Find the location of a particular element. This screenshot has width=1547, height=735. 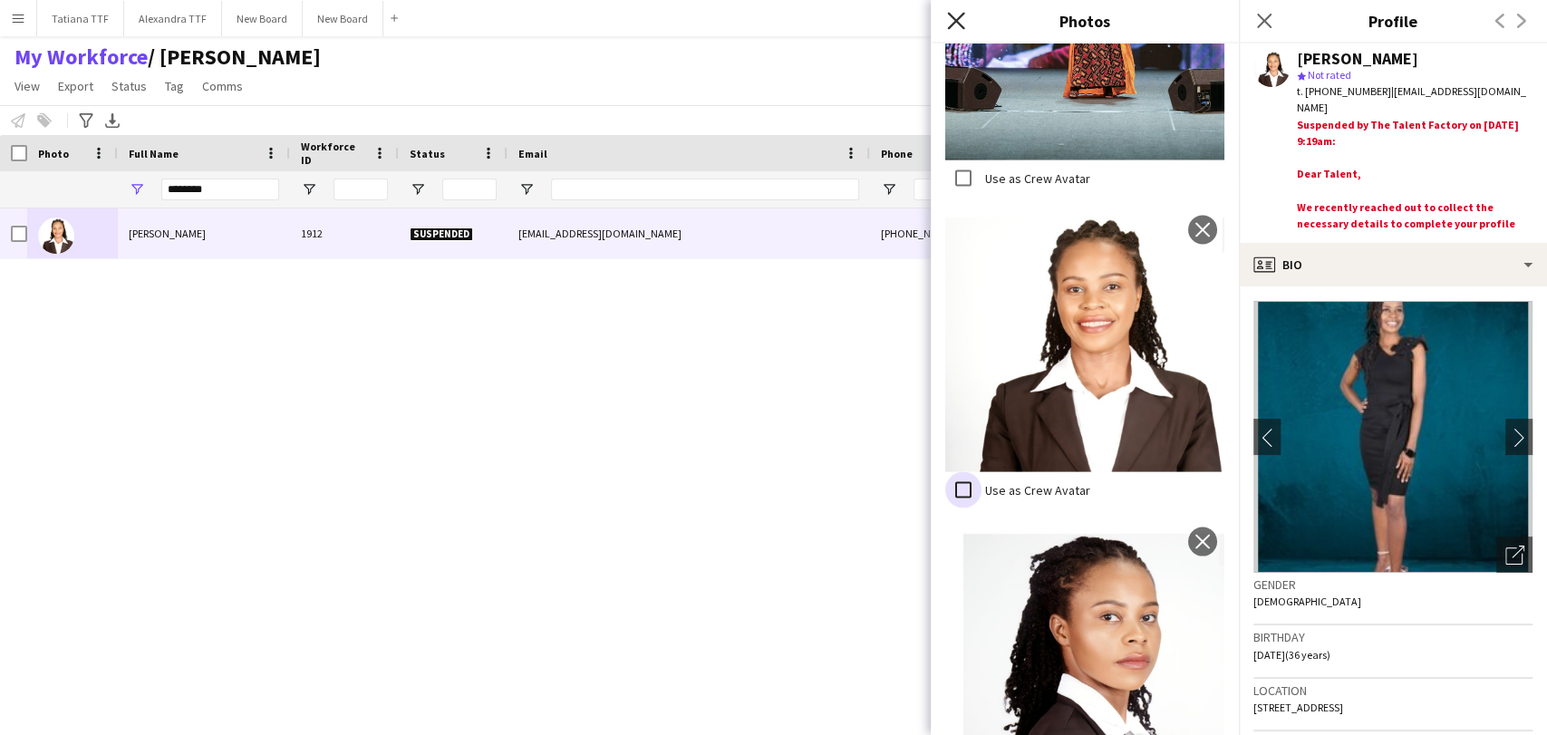

span: Email is located at coordinates (533, 153).